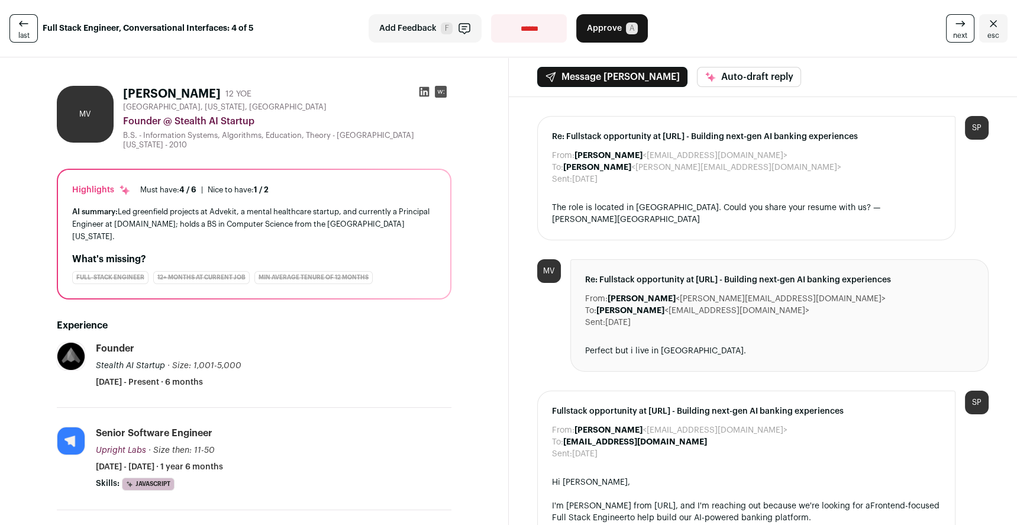 Image resolution: width=1017 pixels, height=525 pixels. Describe the element at coordinates (238, 190) in the screenshot. I see `div: Nice to have:` at that location.